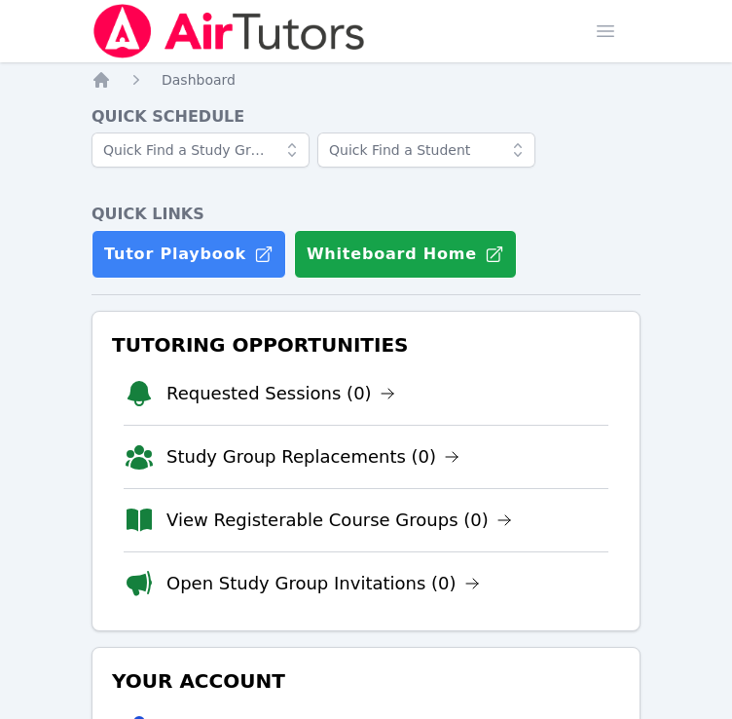 Image resolution: width=732 pixels, height=719 pixels. What do you see at coordinates (201, 150) in the screenshot?
I see `input: Quick Find a Study Group` at bounding box center [201, 150].